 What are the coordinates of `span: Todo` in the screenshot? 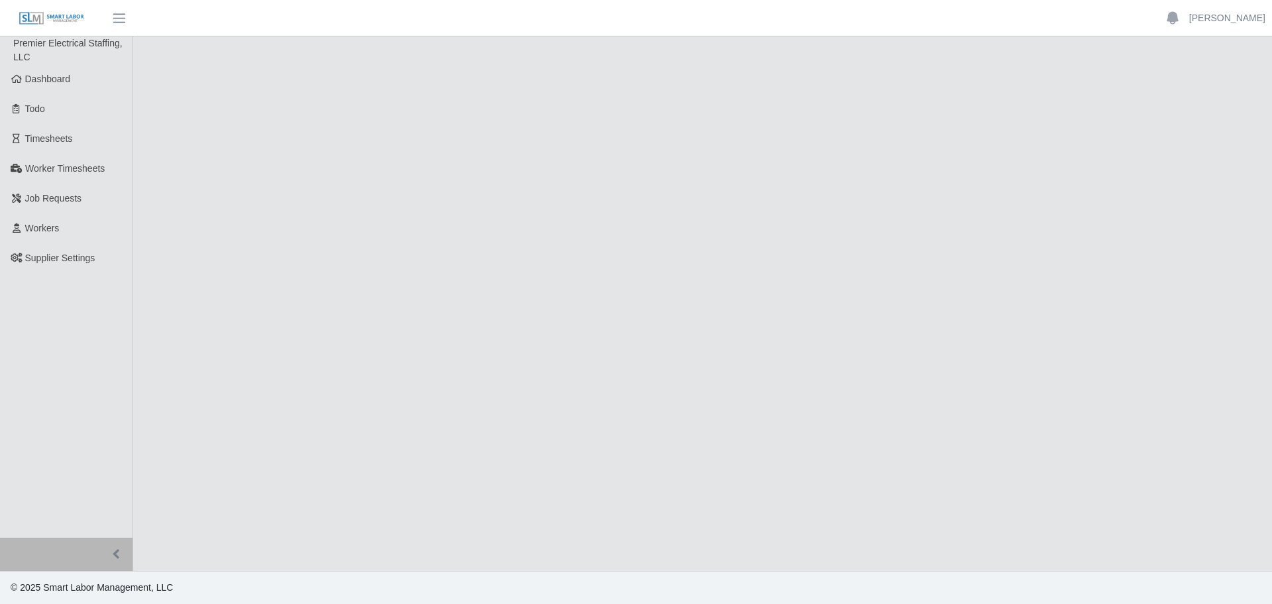 It's located at (35, 109).